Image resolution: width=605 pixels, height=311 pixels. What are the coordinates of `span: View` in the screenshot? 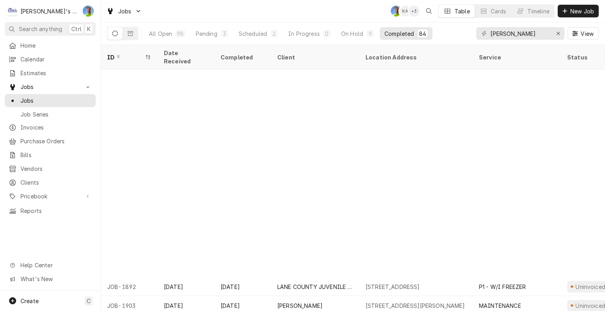 It's located at (587, 33).